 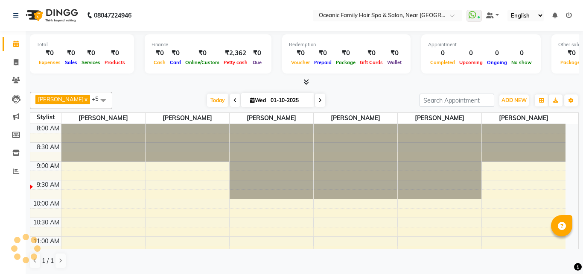 What do you see at coordinates (50, 62) in the screenshot?
I see `span: Expenses` at bounding box center [50, 62].